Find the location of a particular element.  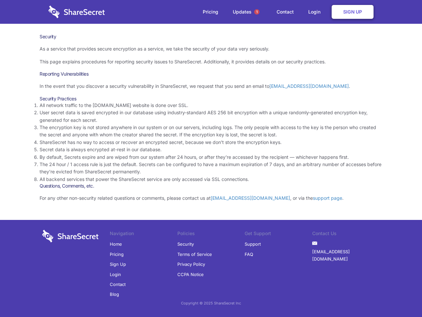

h3: Security Practices is located at coordinates (211, 99).